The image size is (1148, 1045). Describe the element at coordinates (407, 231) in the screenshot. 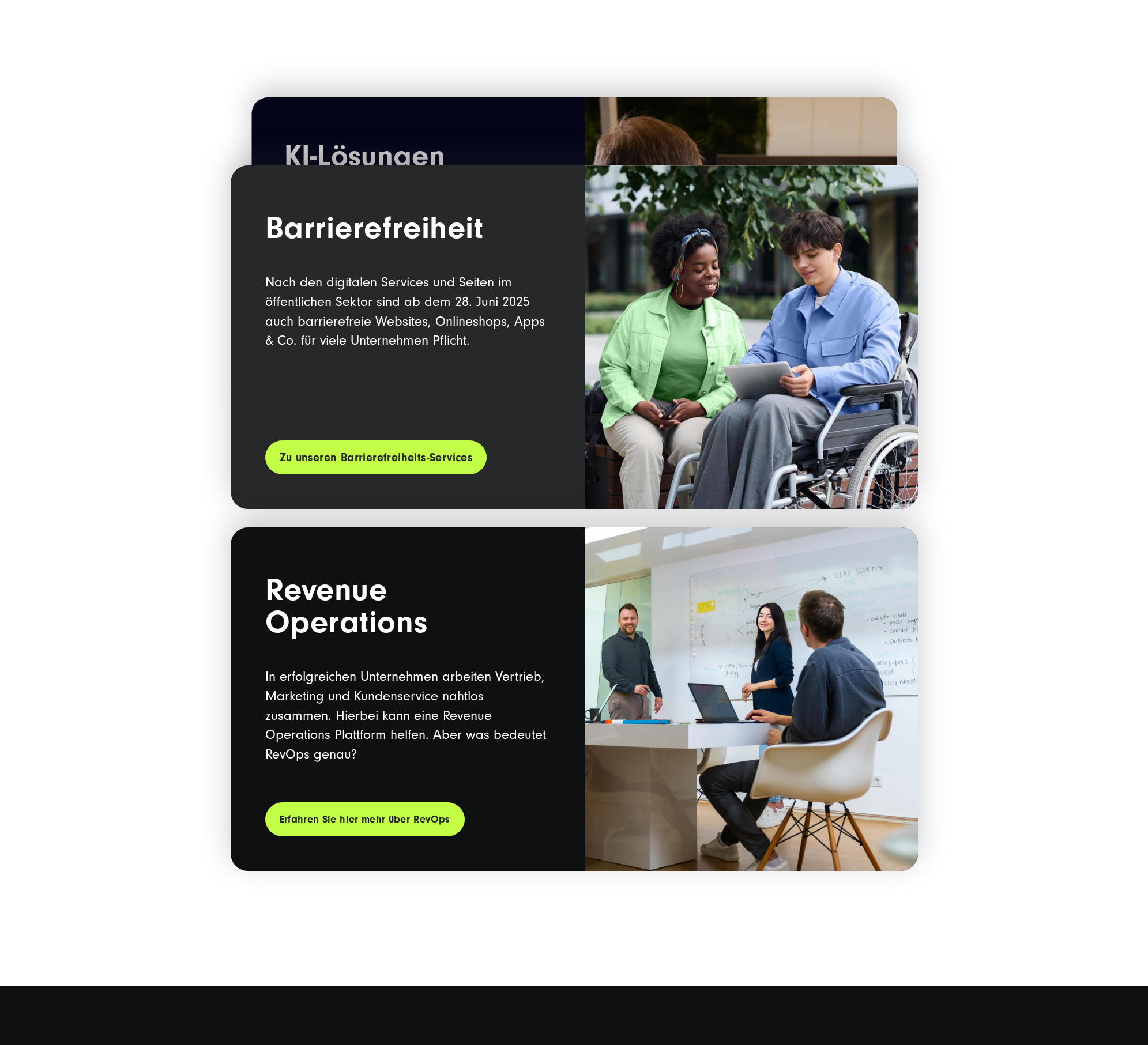

I see `h2: Barrierefreiheit` at that location.